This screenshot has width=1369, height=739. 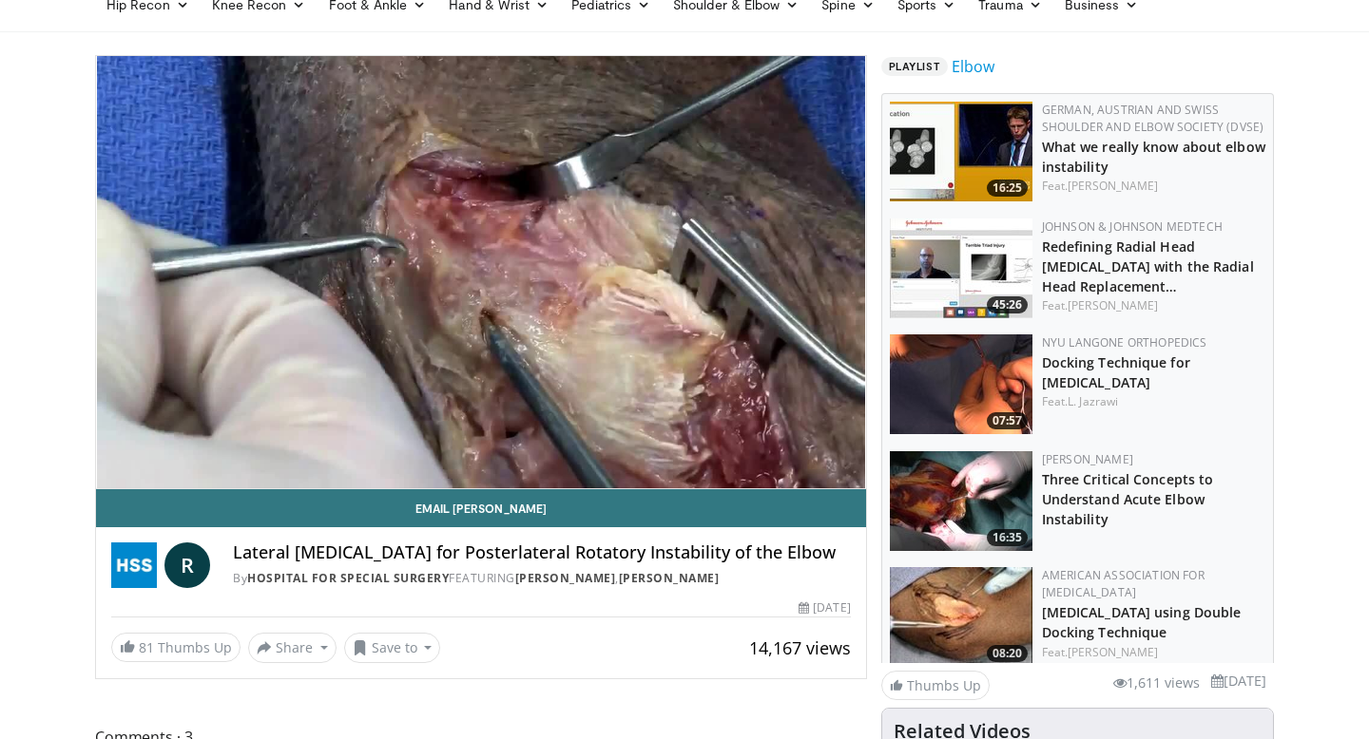 What do you see at coordinates (961, 151) in the screenshot?
I see `a: 16:25` at bounding box center [961, 151].